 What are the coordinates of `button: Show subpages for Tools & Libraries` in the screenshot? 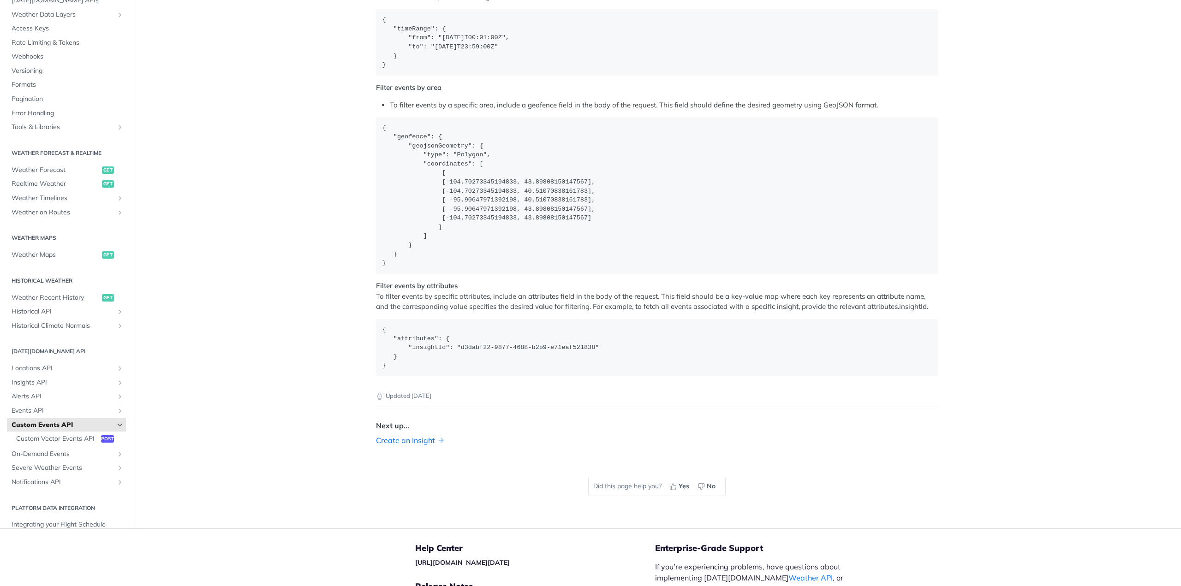 It's located at (120, 127).